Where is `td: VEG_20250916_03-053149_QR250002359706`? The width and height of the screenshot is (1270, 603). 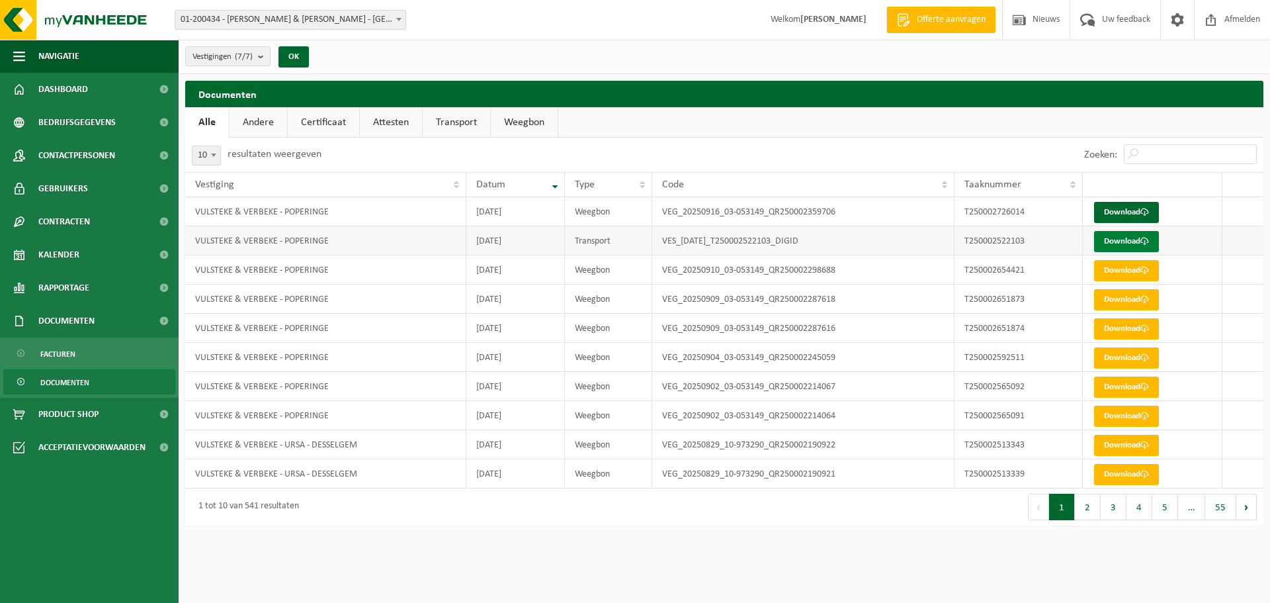
td: VEG_20250916_03-053149_QR250002359706 is located at coordinates (803, 212).